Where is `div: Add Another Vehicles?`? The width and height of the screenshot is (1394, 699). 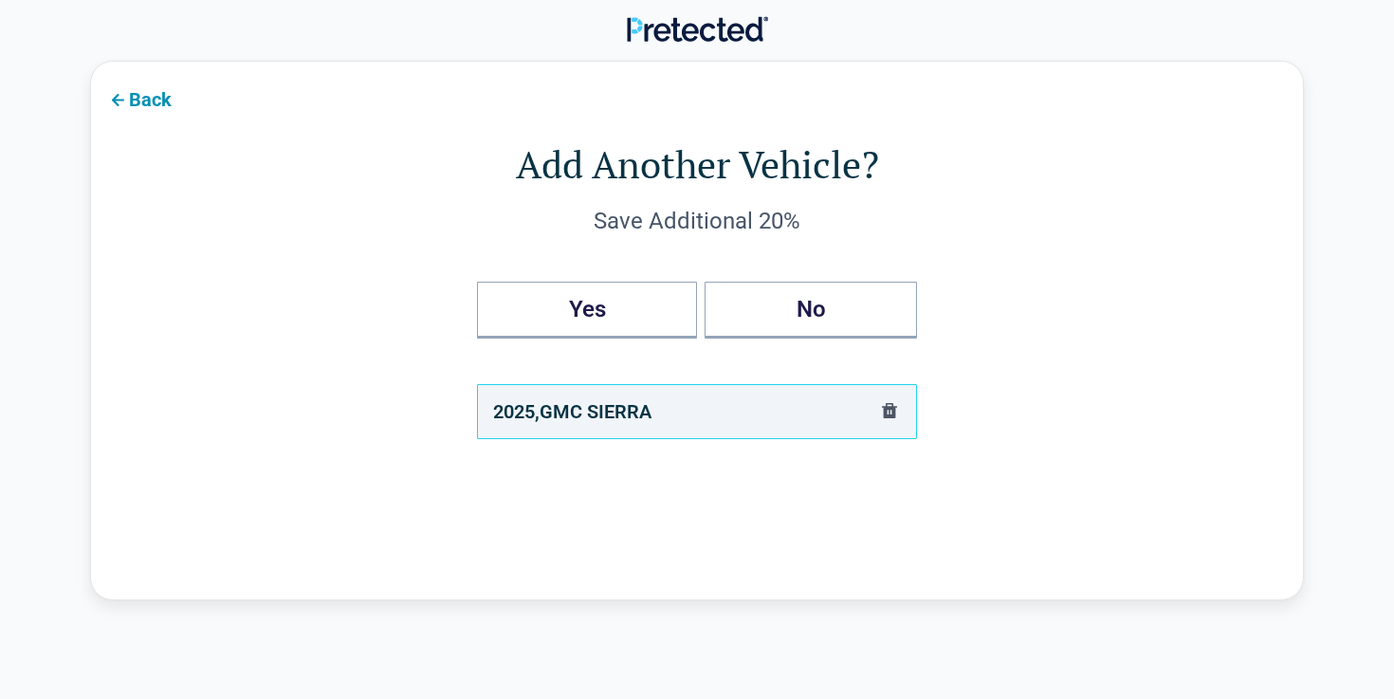 div: Add Another Vehicles? is located at coordinates (697, 310).